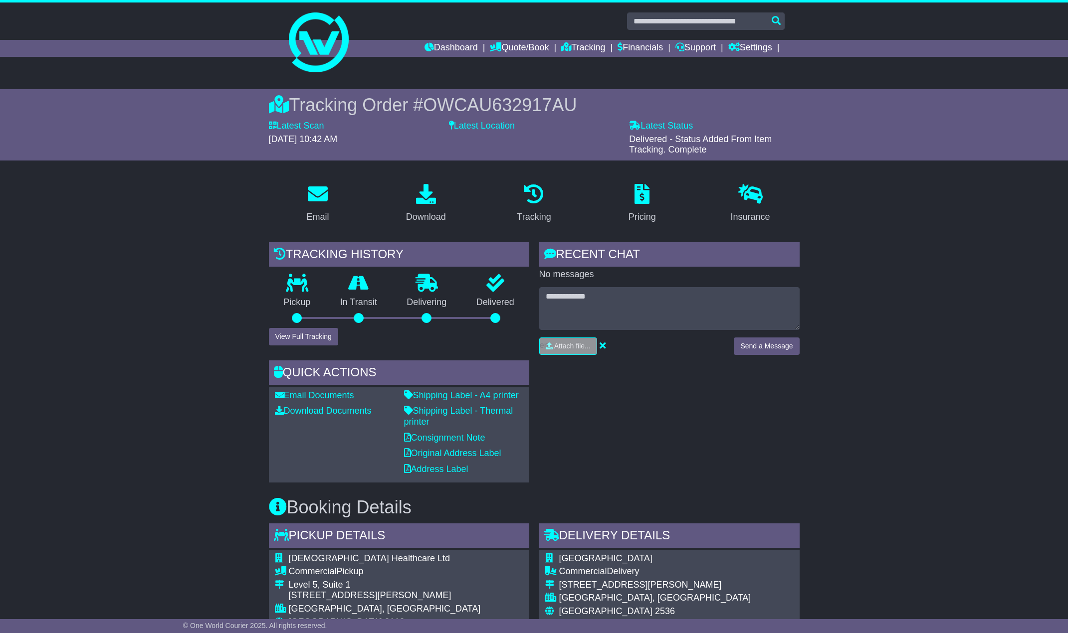  What do you see at coordinates (303, 337) in the screenshot?
I see `button: View Full Tracking` at bounding box center [303, 337].